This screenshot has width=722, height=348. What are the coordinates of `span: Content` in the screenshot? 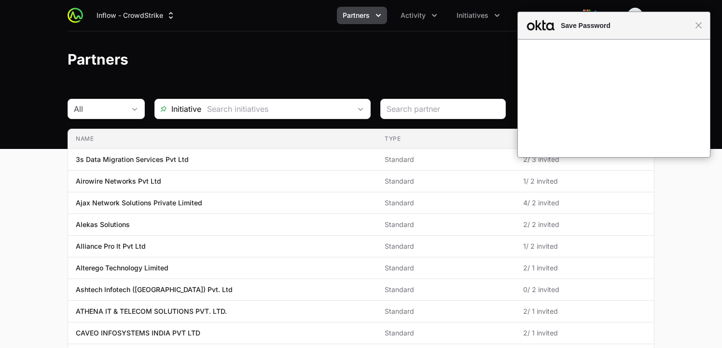 It's located at (531, 15).